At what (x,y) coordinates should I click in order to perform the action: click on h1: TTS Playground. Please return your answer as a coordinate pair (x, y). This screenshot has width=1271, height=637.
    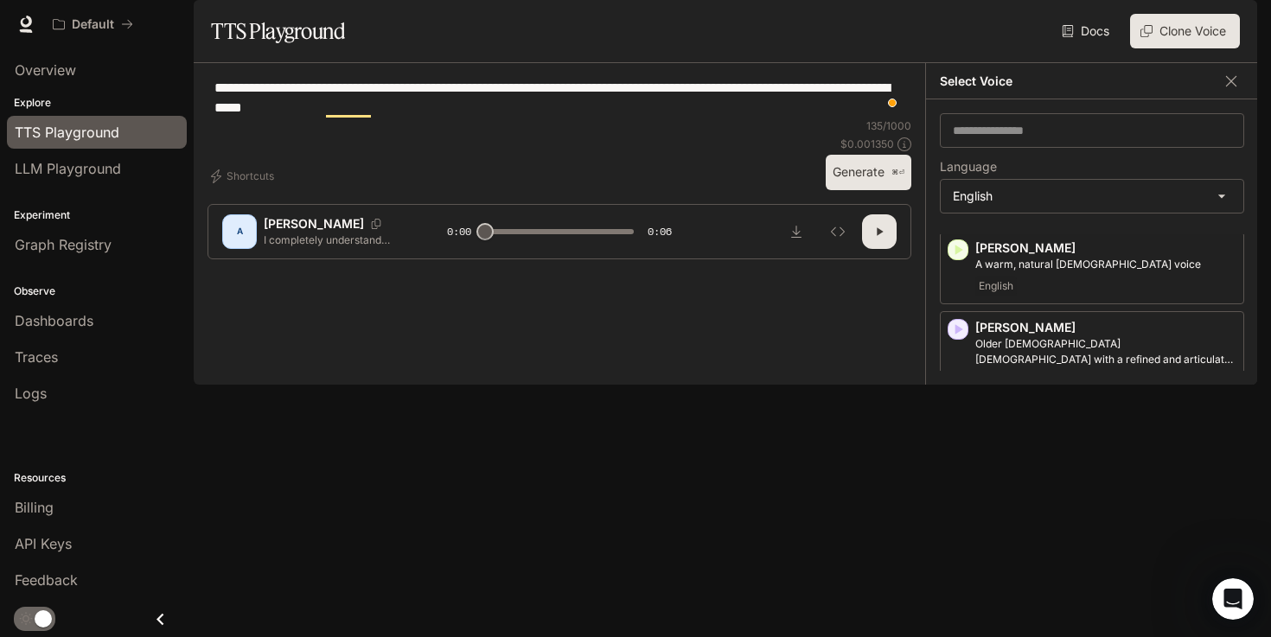
    Looking at the image, I should click on (277, 31).